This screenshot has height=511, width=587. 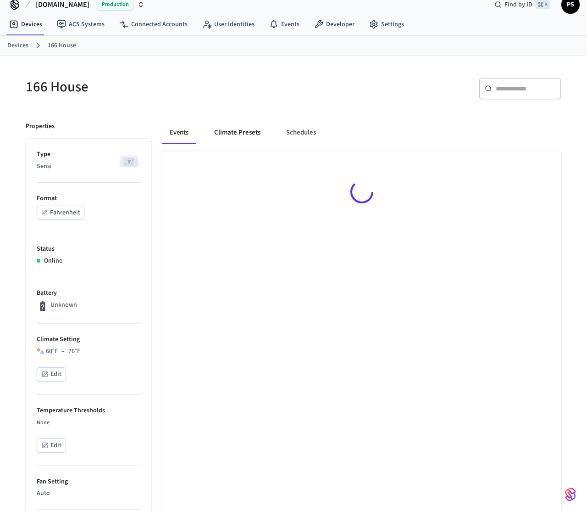 What do you see at coordinates (129, 161) in the screenshot?
I see `img: Sensi Smart Thermostat (White)` at bounding box center [129, 161].